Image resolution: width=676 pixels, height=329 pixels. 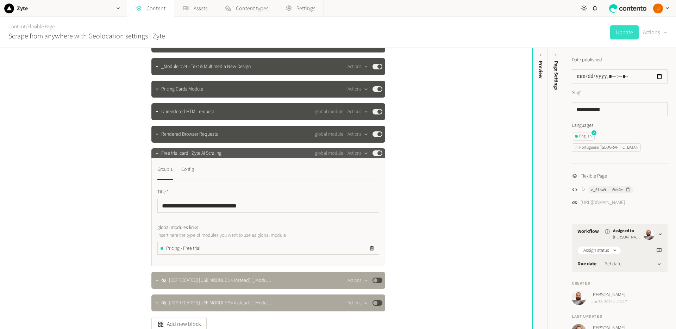 I want to click on h4: Created, so click(x=620, y=283).